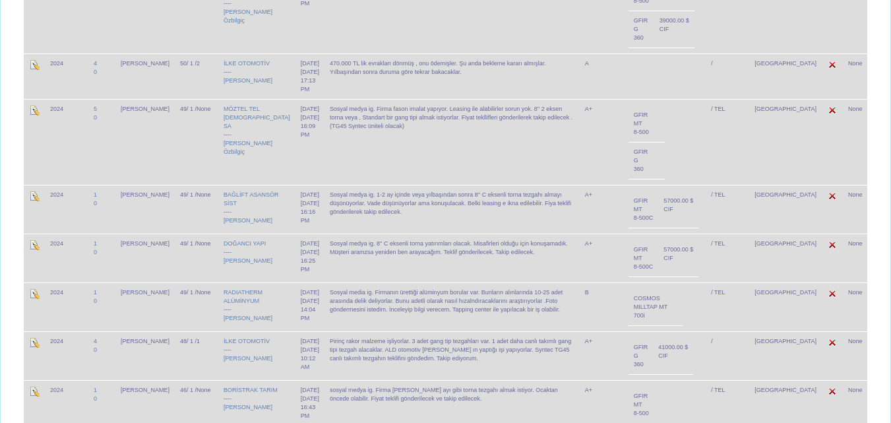 The width and height of the screenshot is (891, 423). Describe the element at coordinates (251, 390) in the screenshot. I see `a: BORİSTRAK TARIM` at that location.